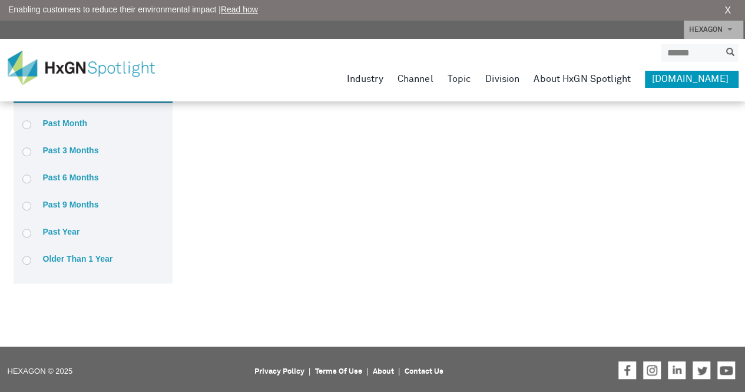 The width and height of the screenshot is (745, 392). I want to click on a: Privacy Policy, so click(279, 371).